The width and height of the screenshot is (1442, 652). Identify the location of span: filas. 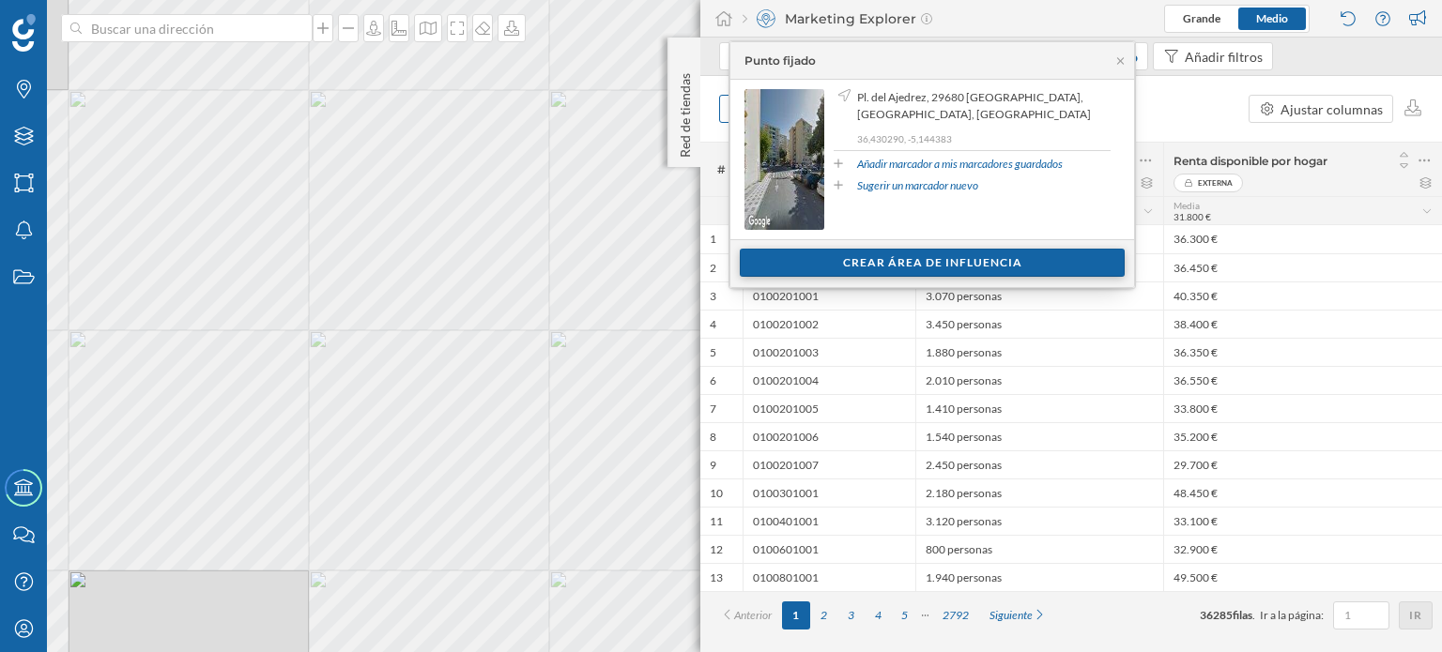
(1242, 615).